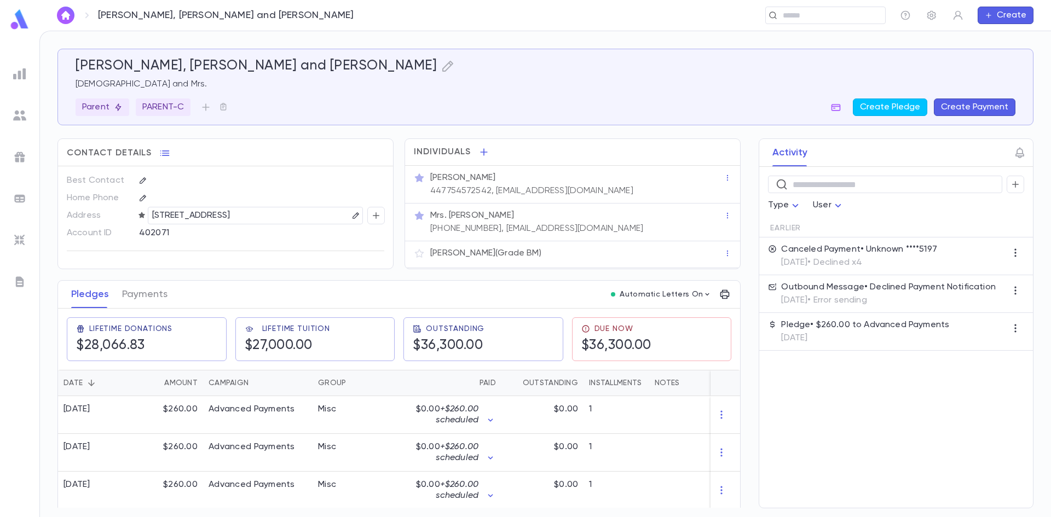  Describe the element at coordinates (279, 346) in the screenshot. I see `h5: $27,000.00` at that location.